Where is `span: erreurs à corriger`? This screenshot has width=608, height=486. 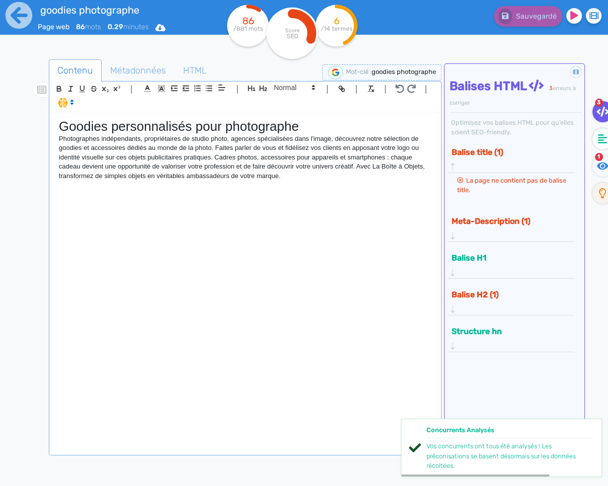
span: erreurs à corriger is located at coordinates (513, 96).